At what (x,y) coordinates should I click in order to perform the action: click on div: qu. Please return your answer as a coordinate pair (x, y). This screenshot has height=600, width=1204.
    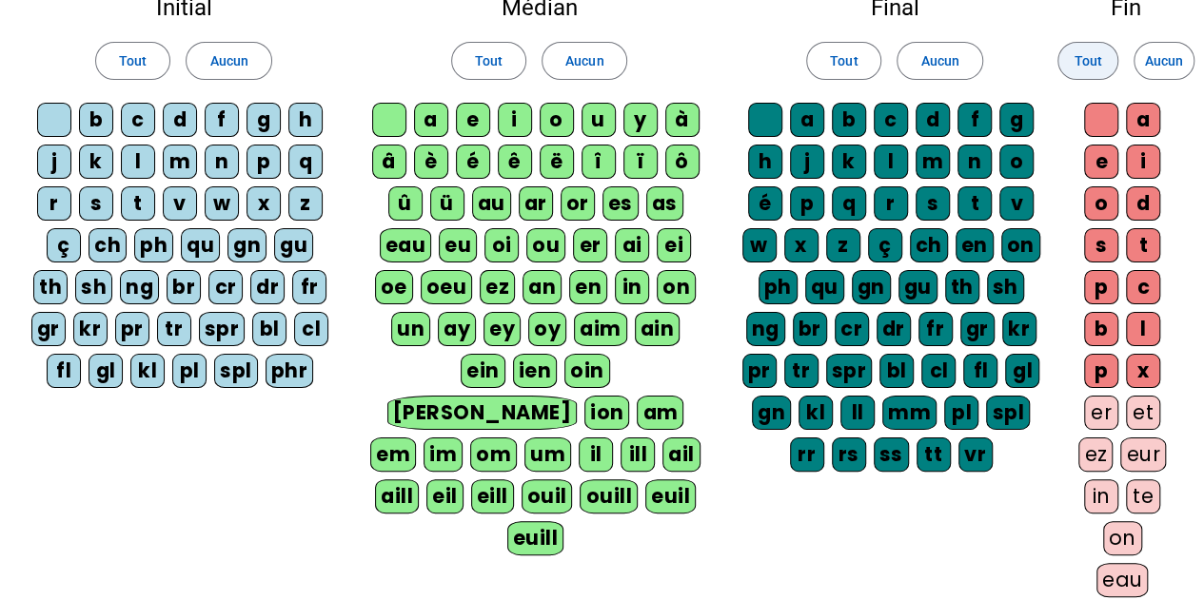
    Looking at the image, I should click on (200, 245).